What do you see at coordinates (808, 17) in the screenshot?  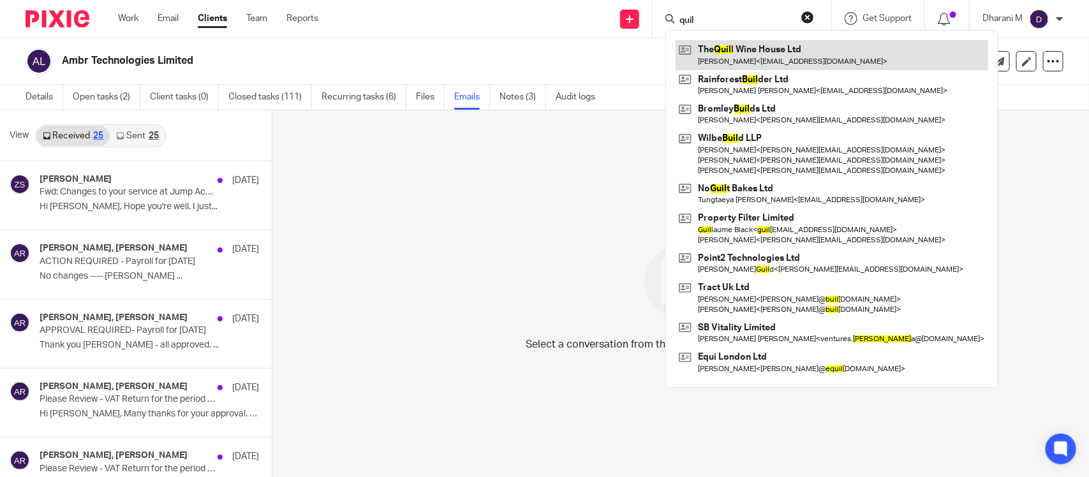 I see `button: Clear` at bounding box center [808, 17].